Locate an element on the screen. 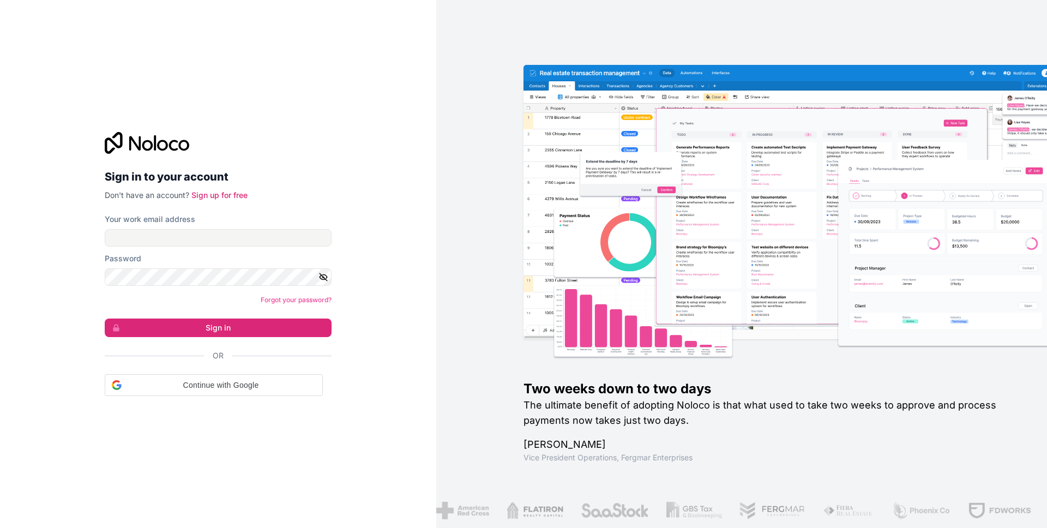  img: /assets/fdworks-Bi04fVtw.png is located at coordinates (999, 510).